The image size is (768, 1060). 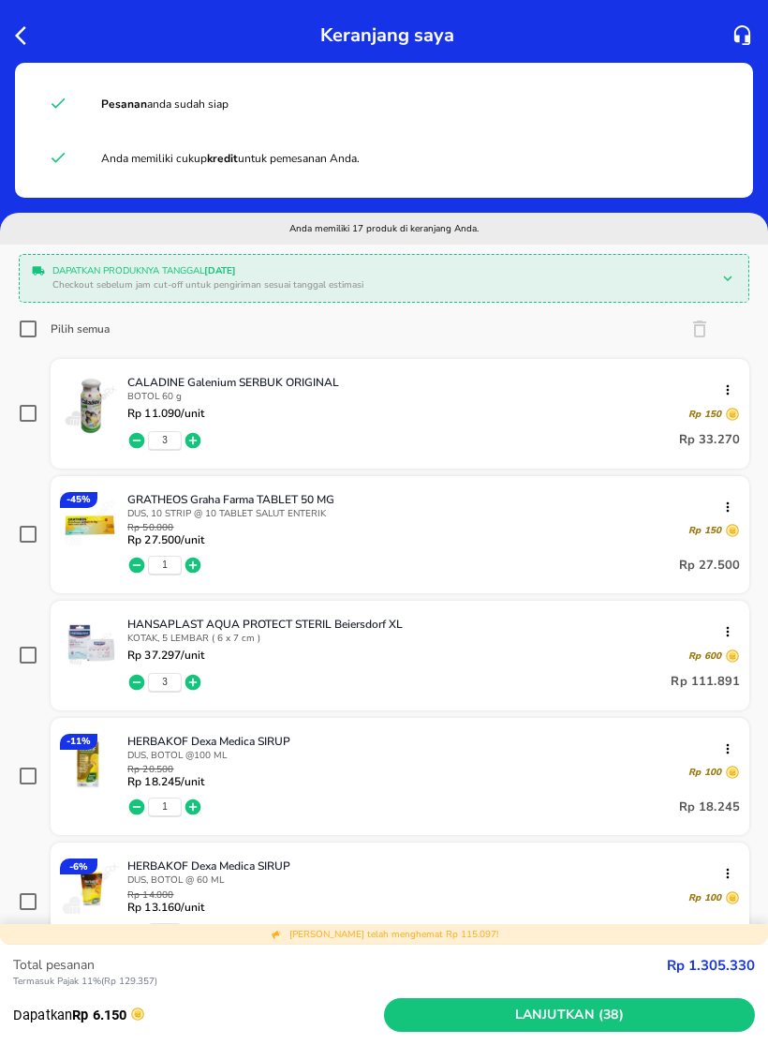 I want to click on p: Rp 111.891, so click(x=706, y=682).